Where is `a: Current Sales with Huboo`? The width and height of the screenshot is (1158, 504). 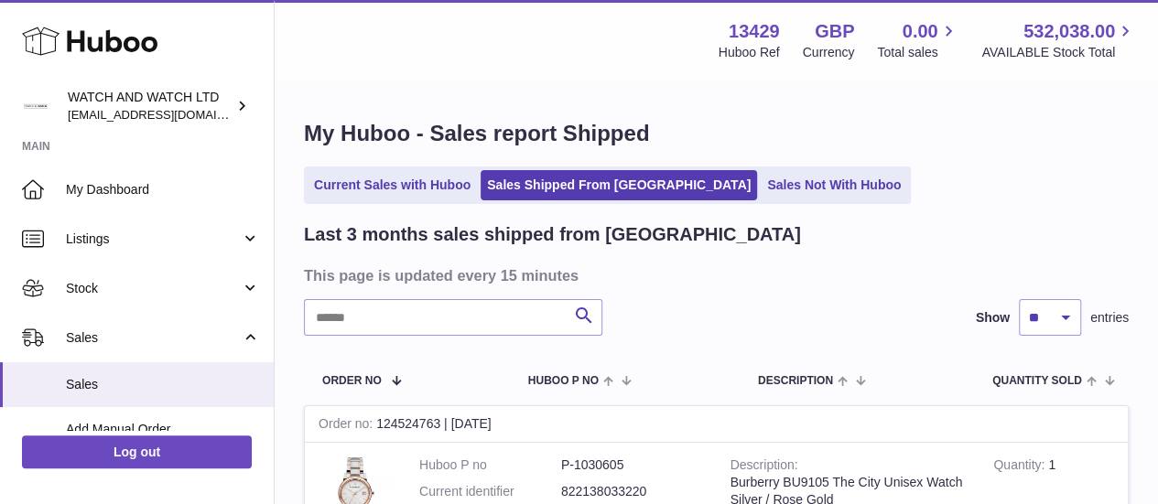 a: Current Sales with Huboo is located at coordinates (392, 185).